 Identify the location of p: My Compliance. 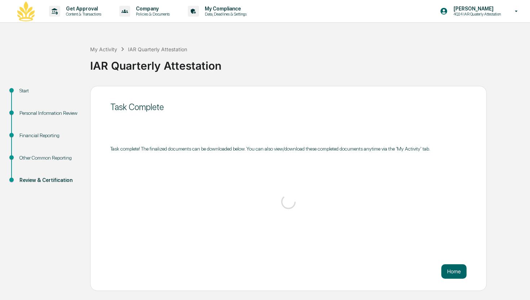
(225, 9).